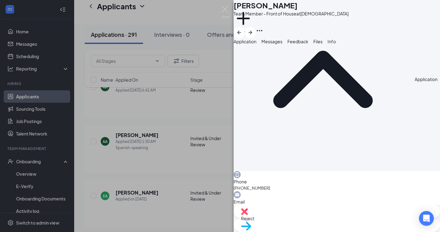  I want to click on span: Feedback, so click(298, 41).